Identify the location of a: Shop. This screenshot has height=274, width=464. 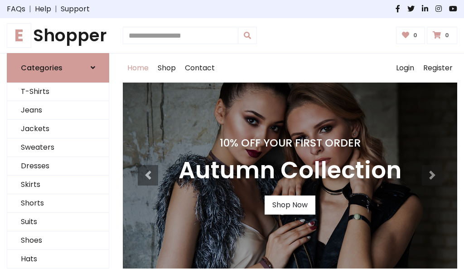
(167, 68).